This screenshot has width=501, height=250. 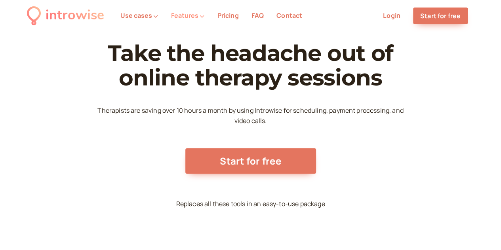 I want to click on img: 2f37bcb20f9866329cf634311d1c7403e3076461-184x160.png, so click(x=181, y=232).